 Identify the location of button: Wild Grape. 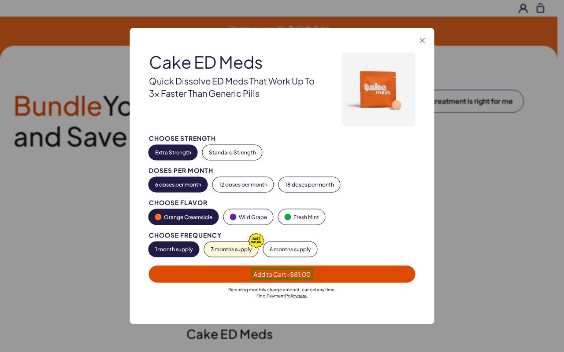
(248, 217).